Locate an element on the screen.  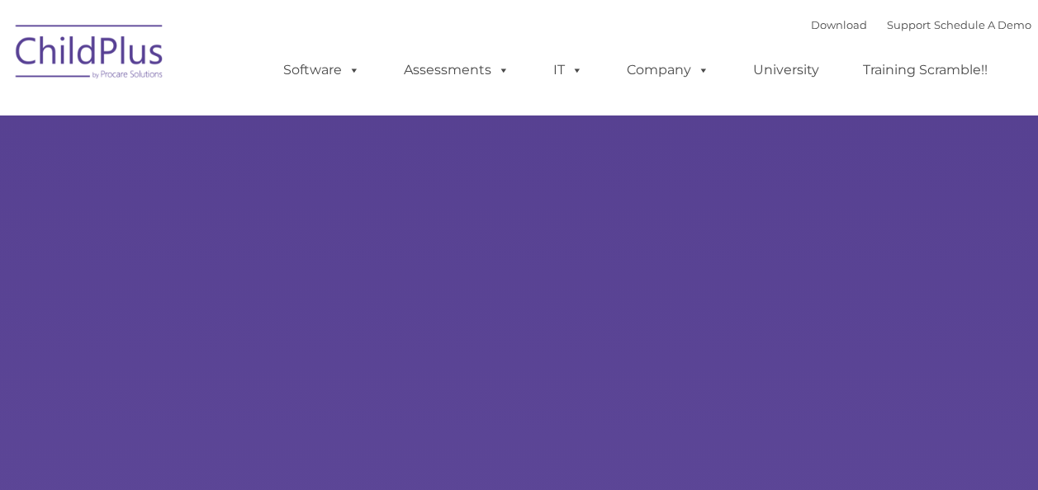
a: Schedule A Demo is located at coordinates (983, 25).